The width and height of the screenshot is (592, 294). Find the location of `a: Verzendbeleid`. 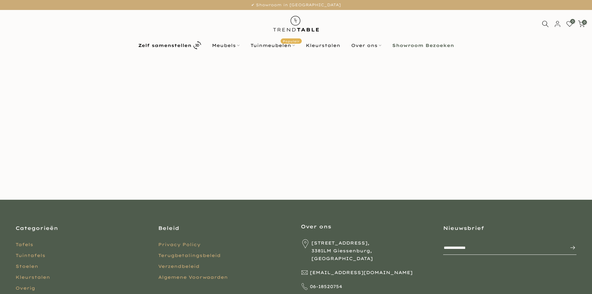

a: Verzendbeleid is located at coordinates (179, 266).